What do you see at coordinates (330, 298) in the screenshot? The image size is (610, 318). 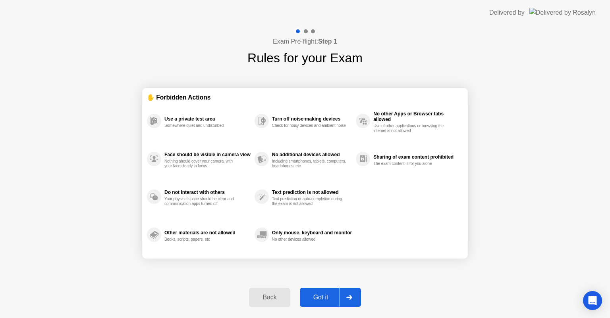 I see `button: Got it` at bounding box center [330, 298].